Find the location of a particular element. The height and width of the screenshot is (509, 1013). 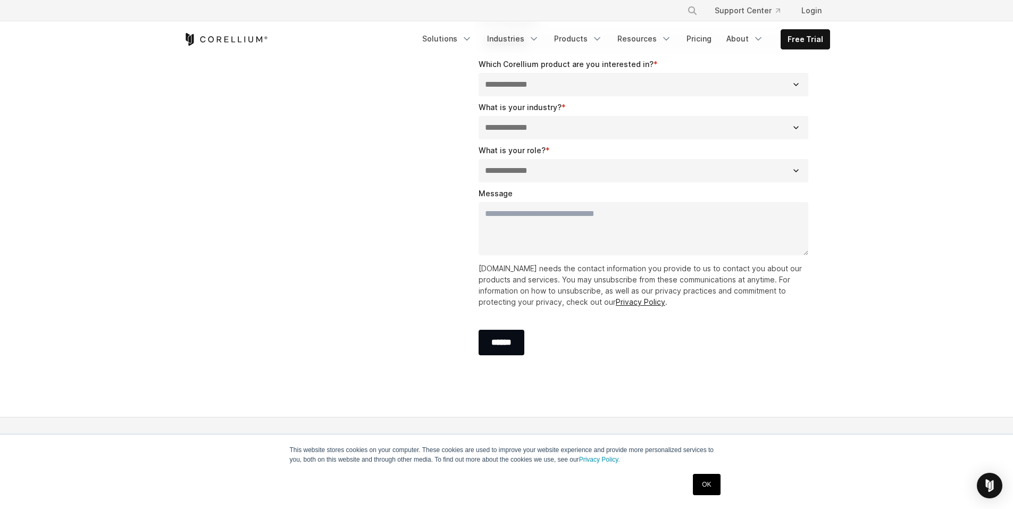

div: Open Intercom Messenger is located at coordinates (990, 486).